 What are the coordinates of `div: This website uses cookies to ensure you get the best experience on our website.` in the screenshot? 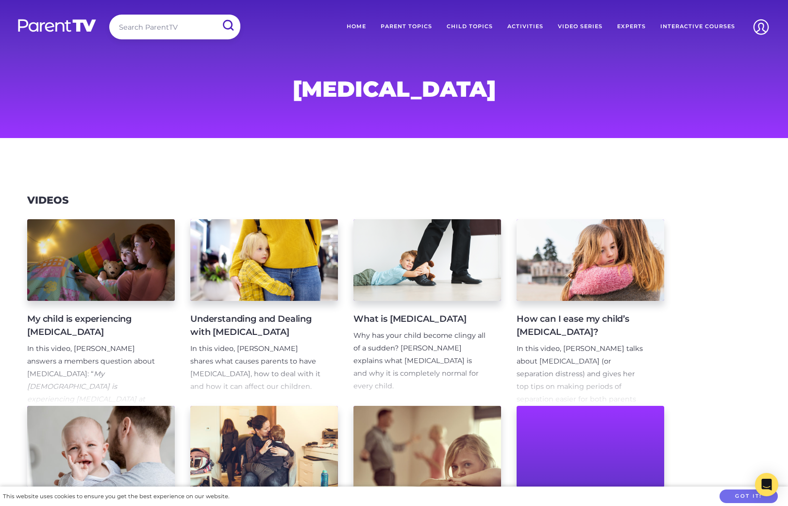 It's located at (116, 496).